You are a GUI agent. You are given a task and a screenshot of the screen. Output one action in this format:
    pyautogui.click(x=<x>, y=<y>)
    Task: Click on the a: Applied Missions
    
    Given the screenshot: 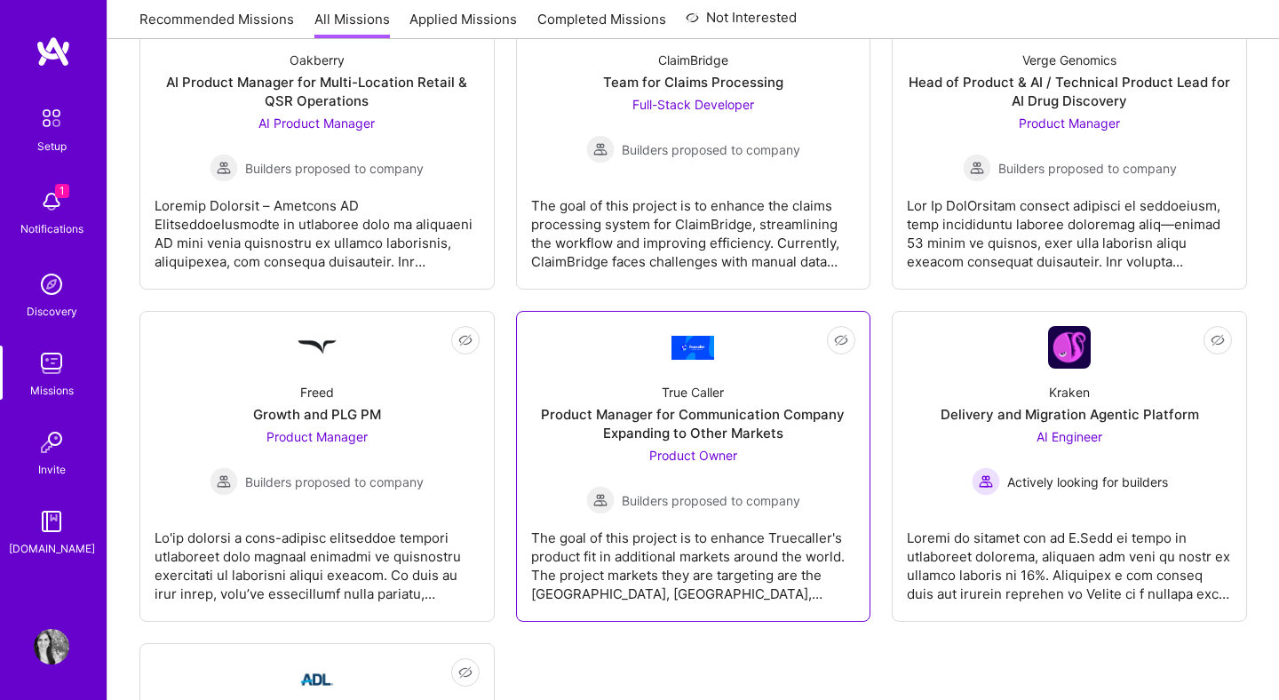 What is the action you would take?
    pyautogui.click(x=463, y=24)
    